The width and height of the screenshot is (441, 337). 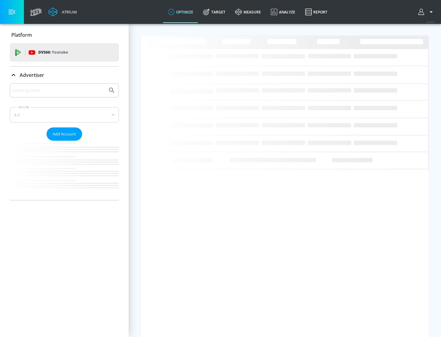 What do you see at coordinates (180, 12) in the screenshot?
I see `a: optimize` at bounding box center [180, 12].